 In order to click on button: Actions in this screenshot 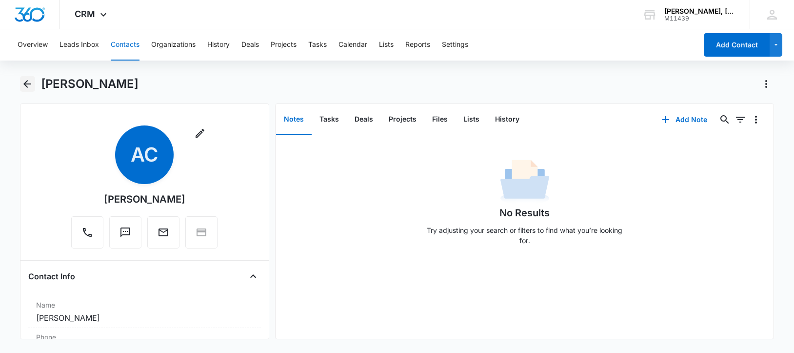, I will do `click(767, 84)`.